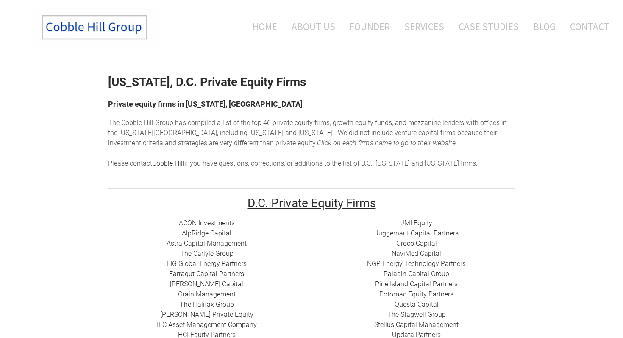 This screenshot has width=623, height=338. What do you see at coordinates (206, 274) in the screenshot?
I see `a: Farragut Capital Partners` at bounding box center [206, 274].